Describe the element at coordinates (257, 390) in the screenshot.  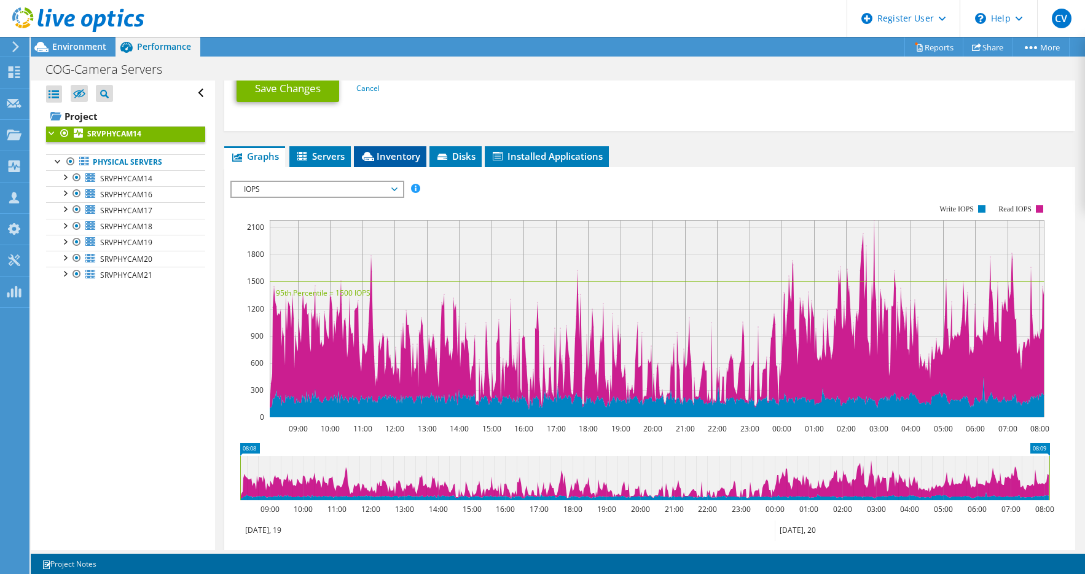
I see `text: 300` at that location.